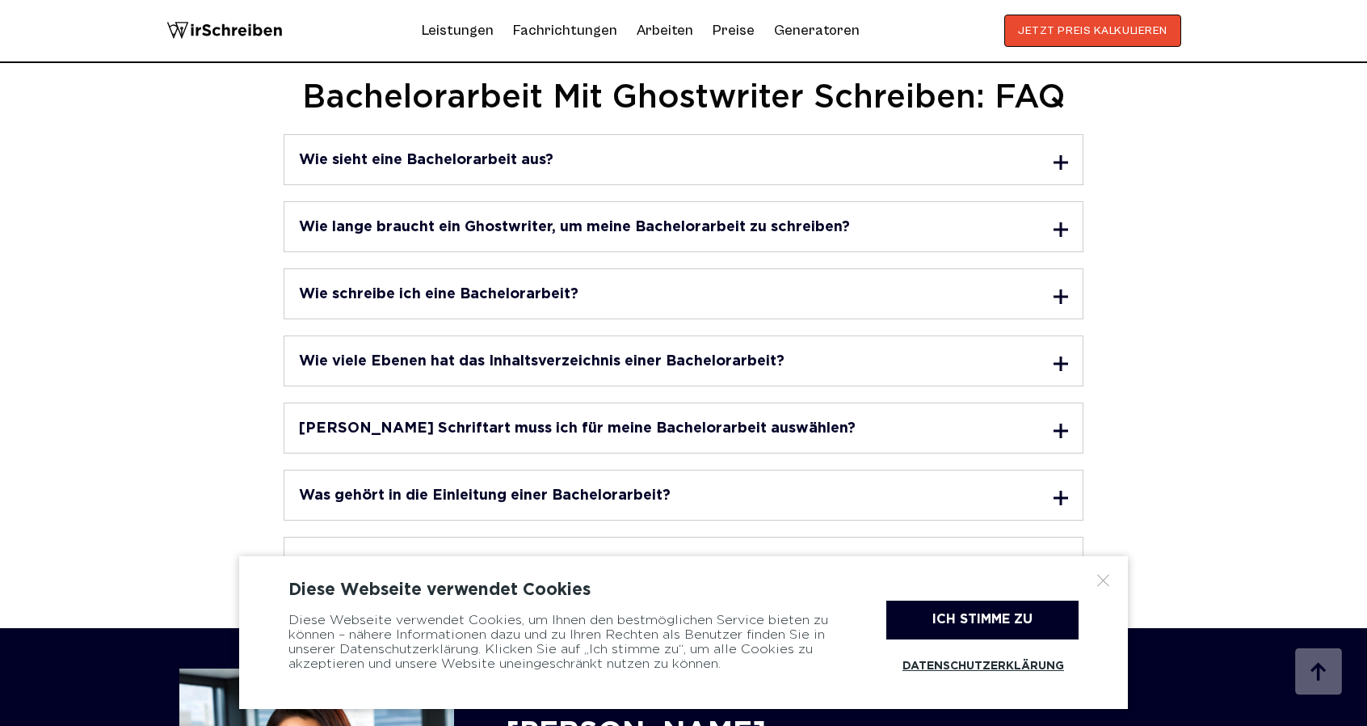 This screenshot has width=1367, height=726. Describe the element at coordinates (1093, 31) in the screenshot. I see `button: JETZT PREIS KALKULIEREN` at that location.